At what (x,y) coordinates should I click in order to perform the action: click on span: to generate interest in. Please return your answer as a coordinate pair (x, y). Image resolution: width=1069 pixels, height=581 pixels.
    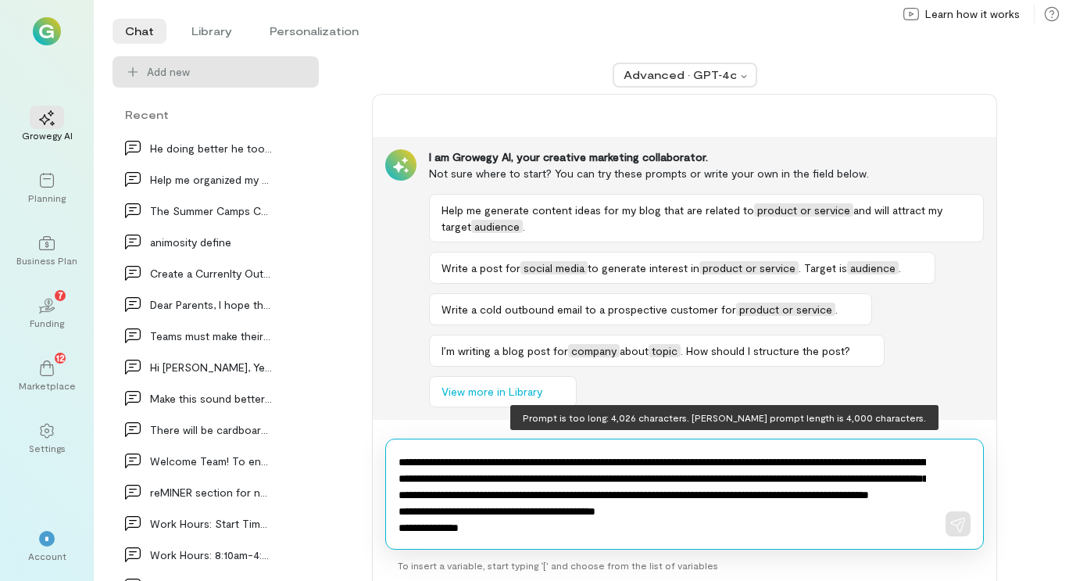
    Looking at the image, I should click on (643, 267).